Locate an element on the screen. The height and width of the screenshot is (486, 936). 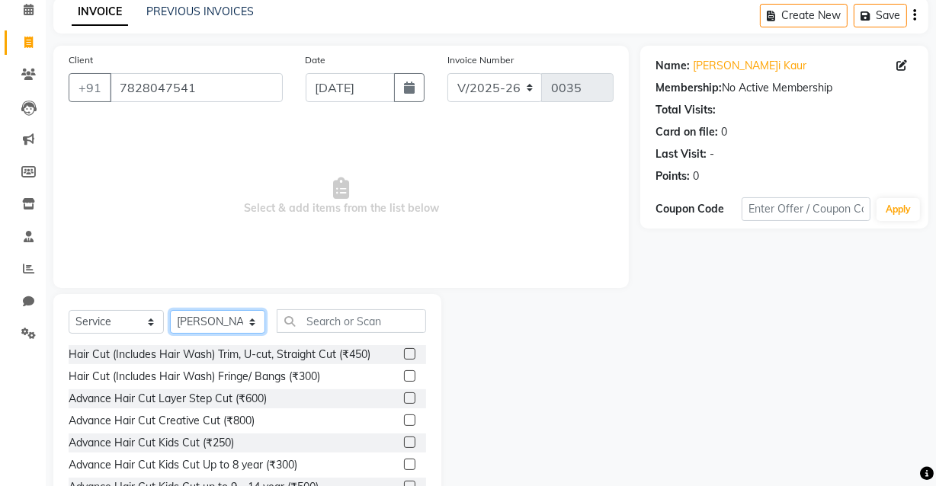
div: No Active Membership is located at coordinates (784, 88).